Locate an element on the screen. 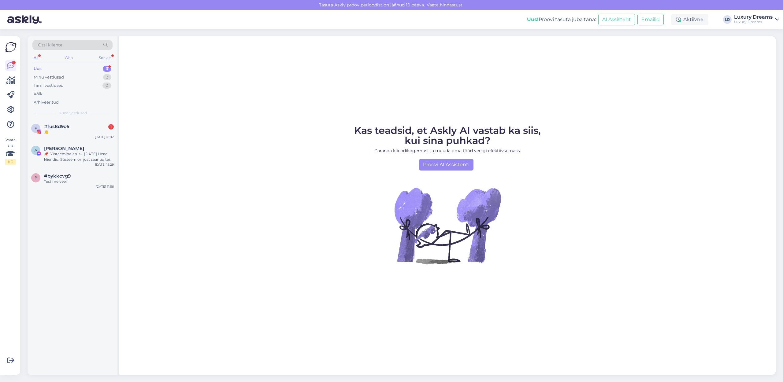 The height and width of the screenshot is (382, 783). span: b is located at coordinates (36, 178).